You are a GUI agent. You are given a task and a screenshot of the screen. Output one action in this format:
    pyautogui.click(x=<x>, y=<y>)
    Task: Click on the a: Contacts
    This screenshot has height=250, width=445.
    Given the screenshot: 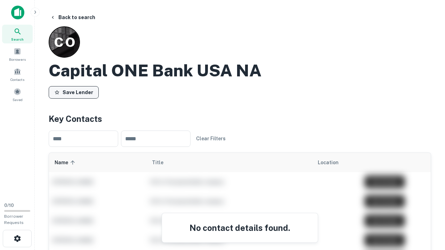 What is the action you would take?
    pyautogui.click(x=17, y=74)
    